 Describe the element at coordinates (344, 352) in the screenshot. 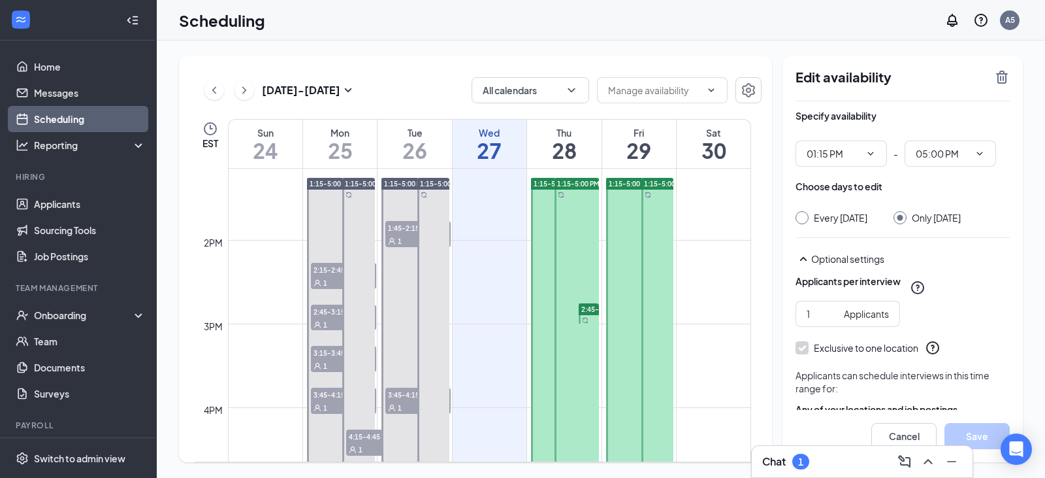

I see `span: 3:15-3:45 PM` at that location.